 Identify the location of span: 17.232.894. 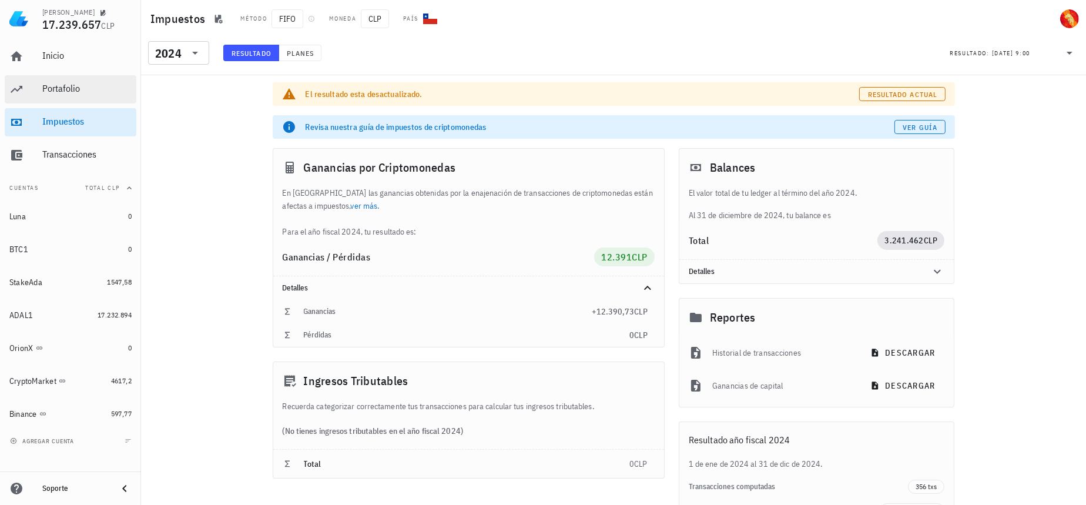
(115, 314).